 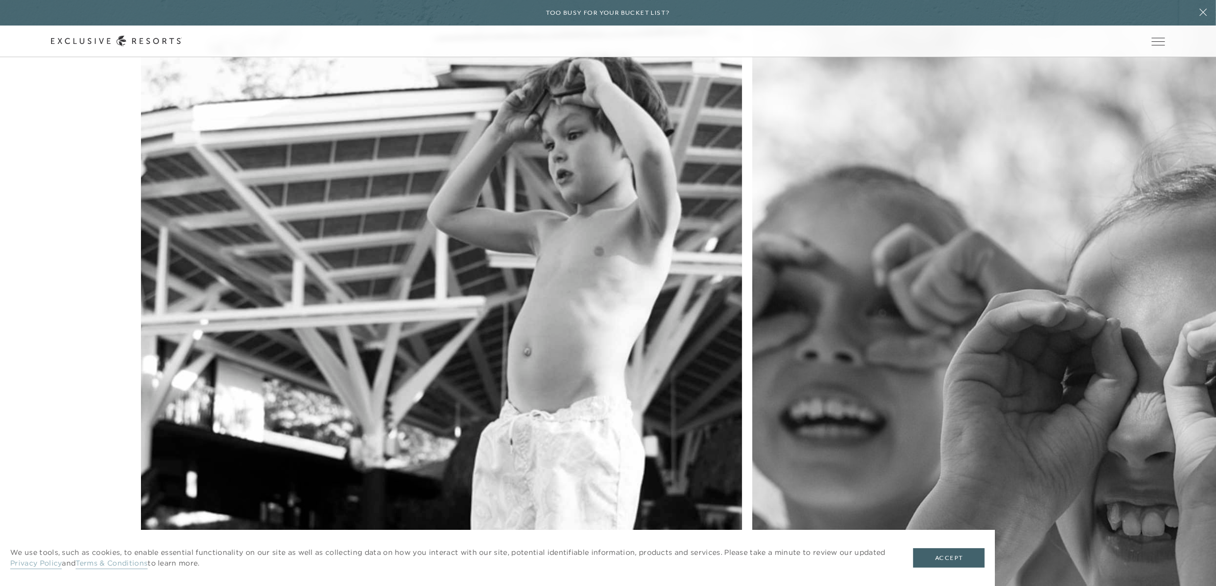 What do you see at coordinates (111, 564) in the screenshot?
I see `a: Terms & Conditions` at bounding box center [111, 564].